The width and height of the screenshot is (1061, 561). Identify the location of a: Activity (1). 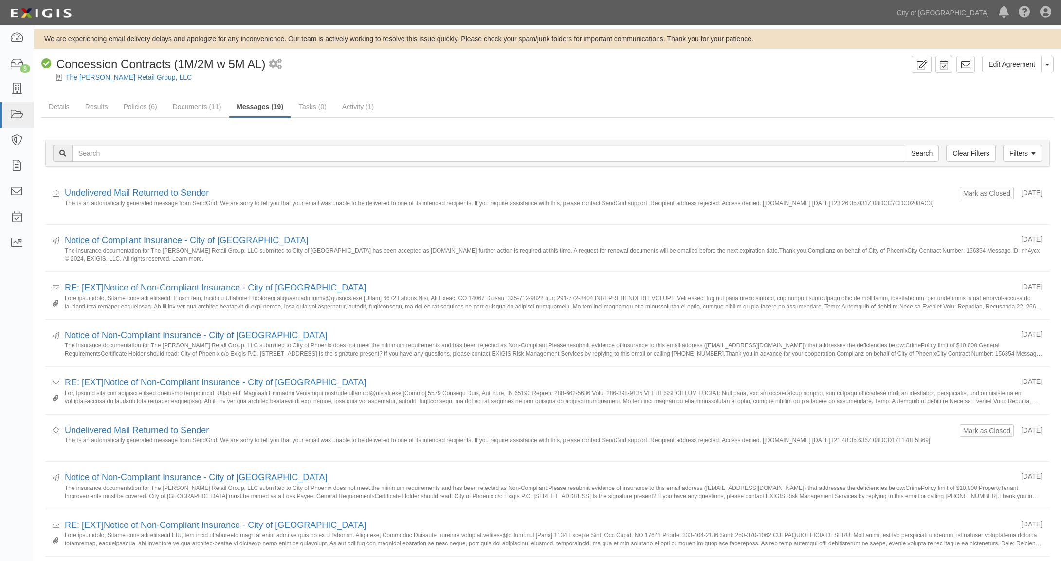
(358, 107).